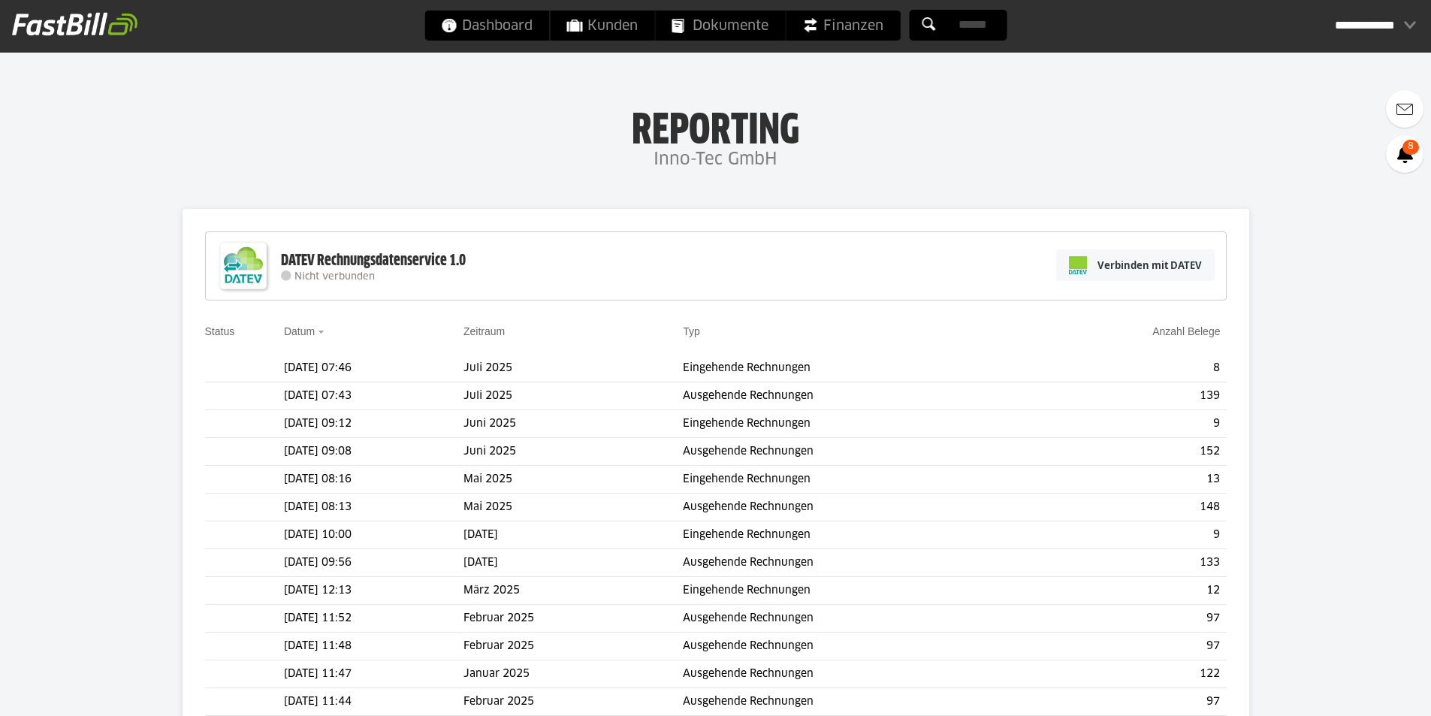 The width and height of the screenshot is (1431, 716). Describe the element at coordinates (1411, 147) in the screenshot. I see `span: 8` at that location.